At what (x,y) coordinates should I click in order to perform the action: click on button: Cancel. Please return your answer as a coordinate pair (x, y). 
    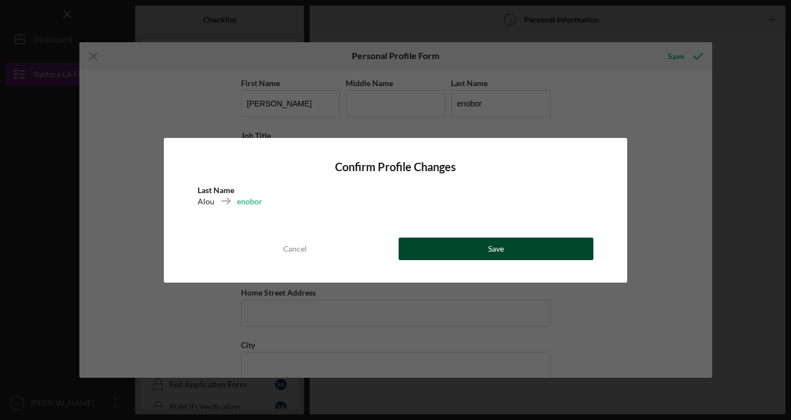
    Looking at the image, I should click on (295, 249).